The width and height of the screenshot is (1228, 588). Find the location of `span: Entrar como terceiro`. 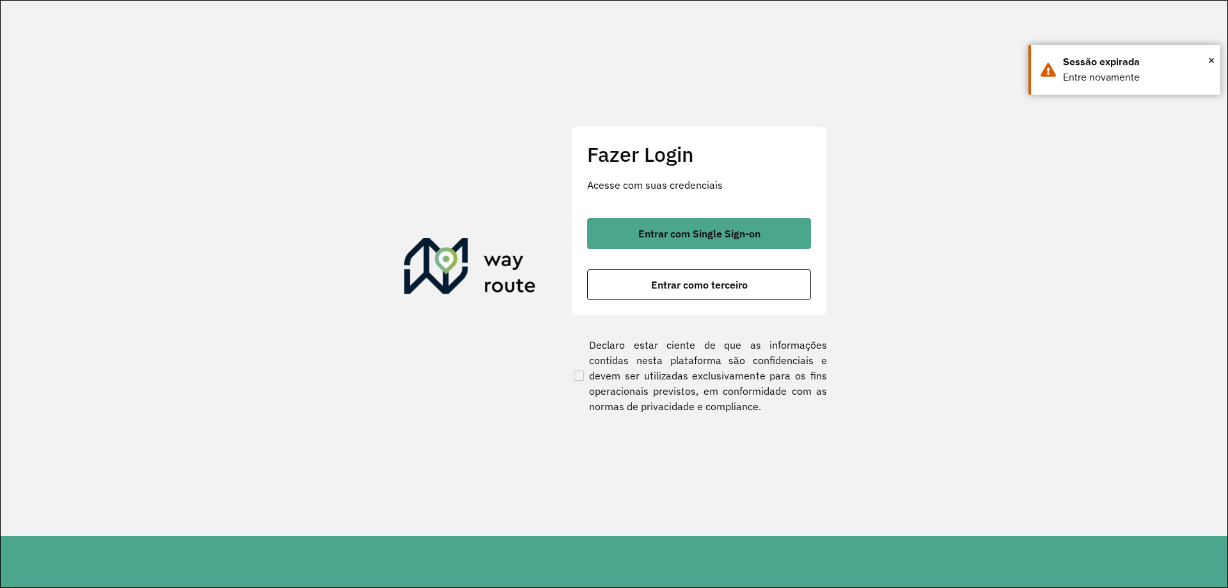

span: Entrar como terceiro is located at coordinates (699, 285).